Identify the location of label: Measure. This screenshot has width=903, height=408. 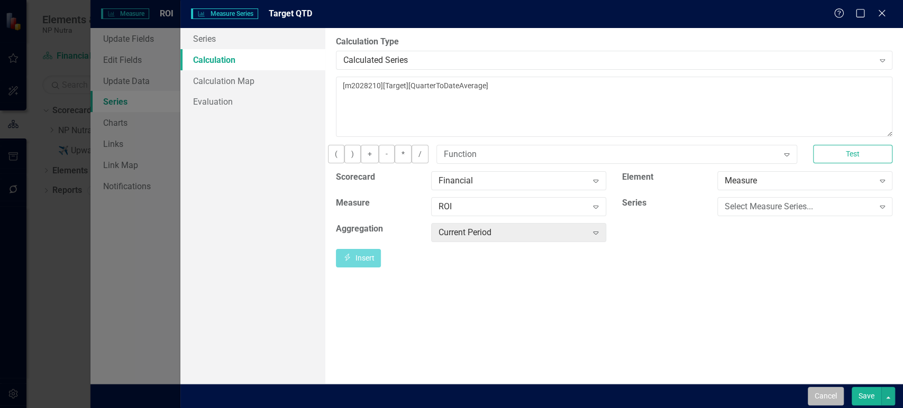
(353, 203).